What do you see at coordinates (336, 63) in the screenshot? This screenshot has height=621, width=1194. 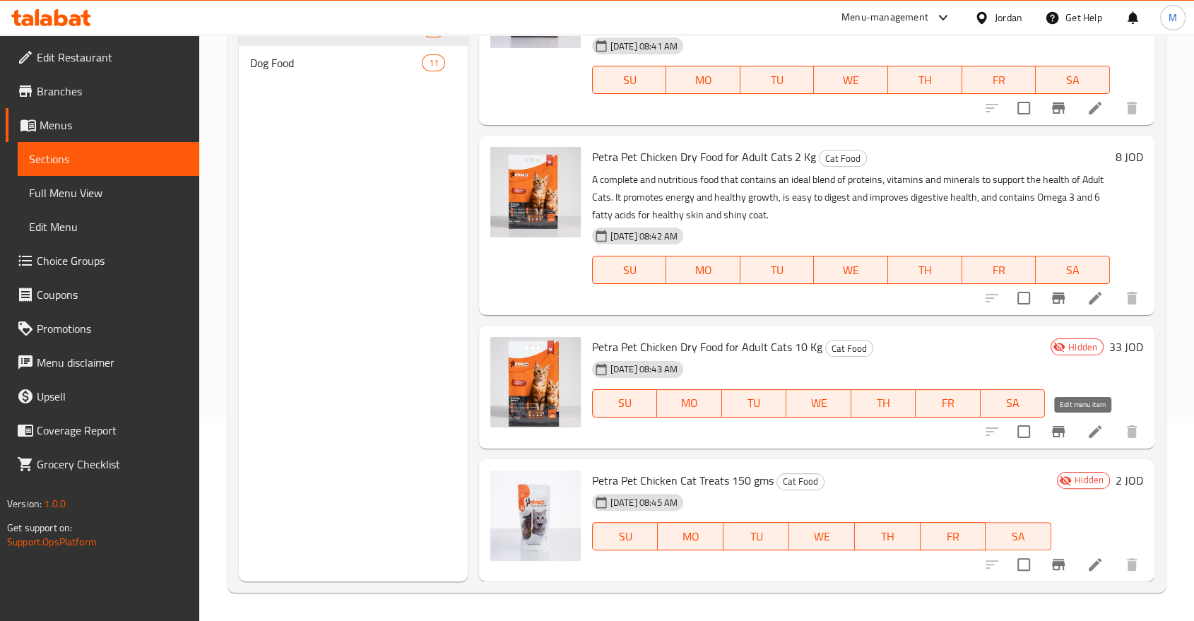 I see `div: Dog Food` at bounding box center [336, 63].